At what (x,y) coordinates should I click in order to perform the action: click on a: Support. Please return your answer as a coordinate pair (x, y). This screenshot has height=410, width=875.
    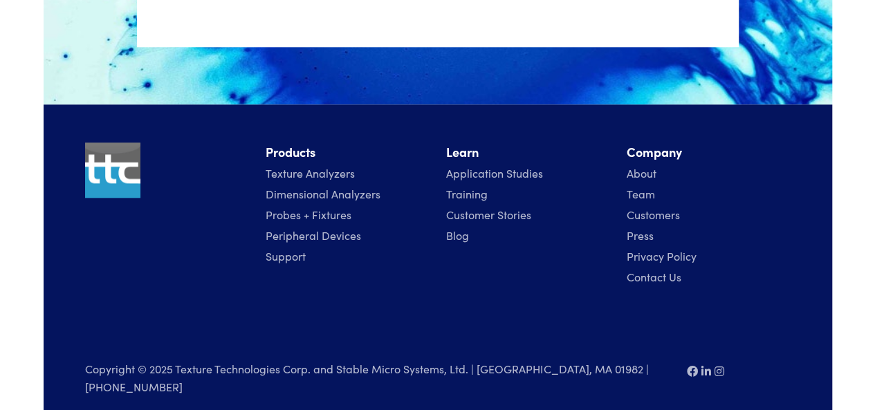
    Looking at the image, I should click on (286, 256).